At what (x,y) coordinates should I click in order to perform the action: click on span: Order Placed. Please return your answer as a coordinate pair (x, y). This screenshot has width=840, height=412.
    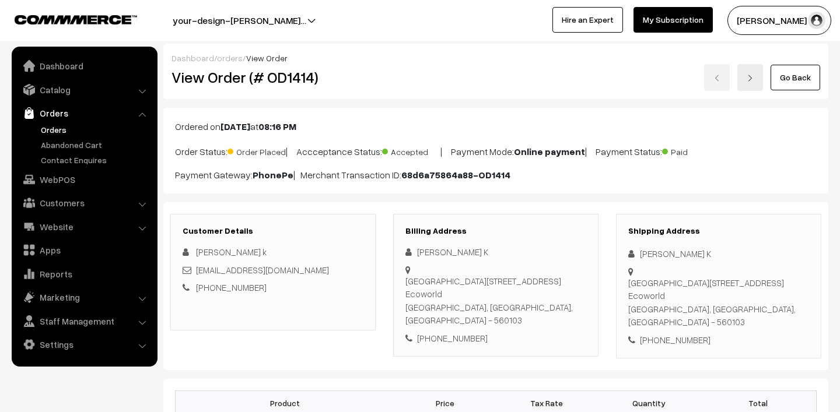
    Looking at the image, I should click on (257, 150).